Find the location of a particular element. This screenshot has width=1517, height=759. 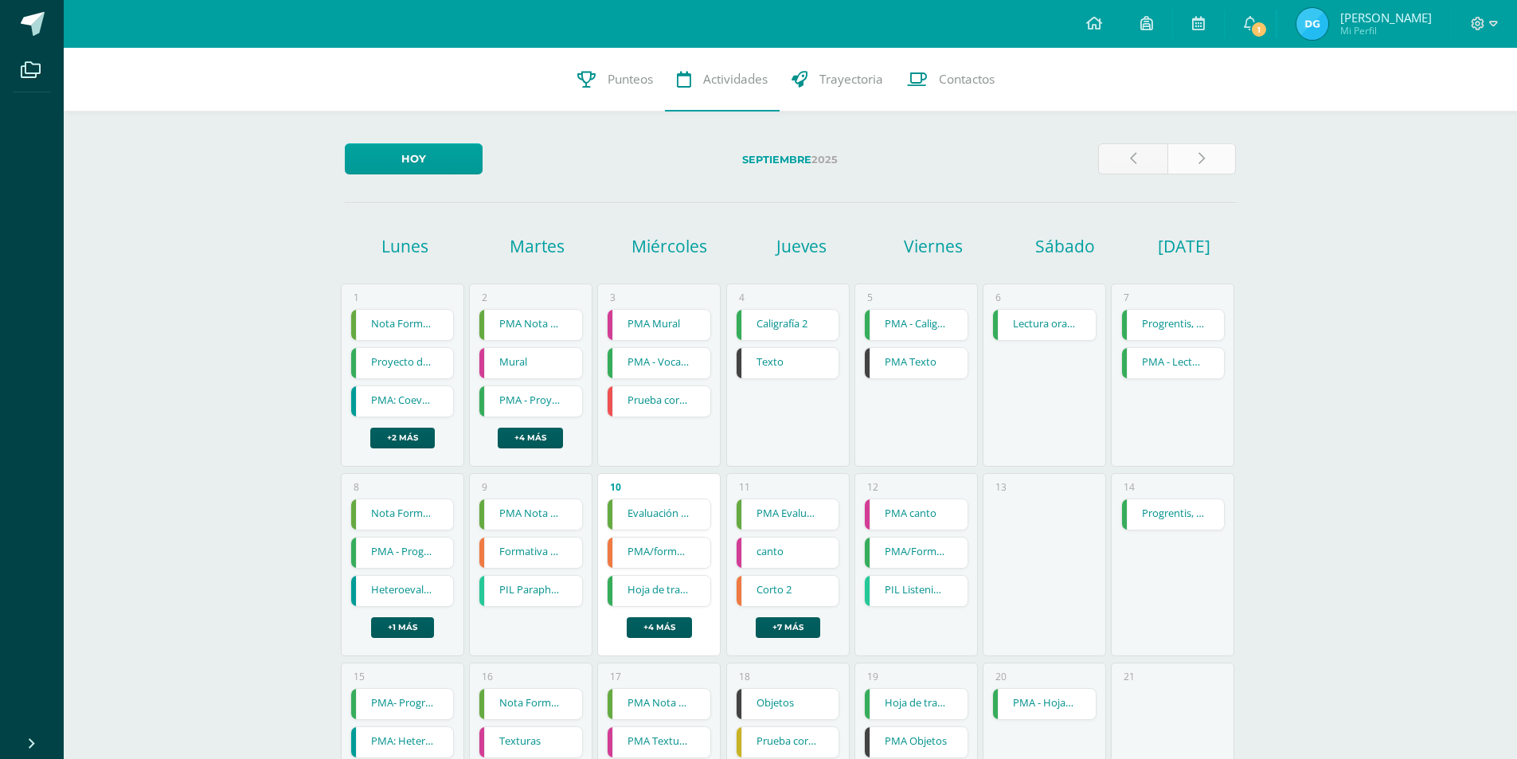

div: Texto | Tarea is located at coordinates (788, 363).